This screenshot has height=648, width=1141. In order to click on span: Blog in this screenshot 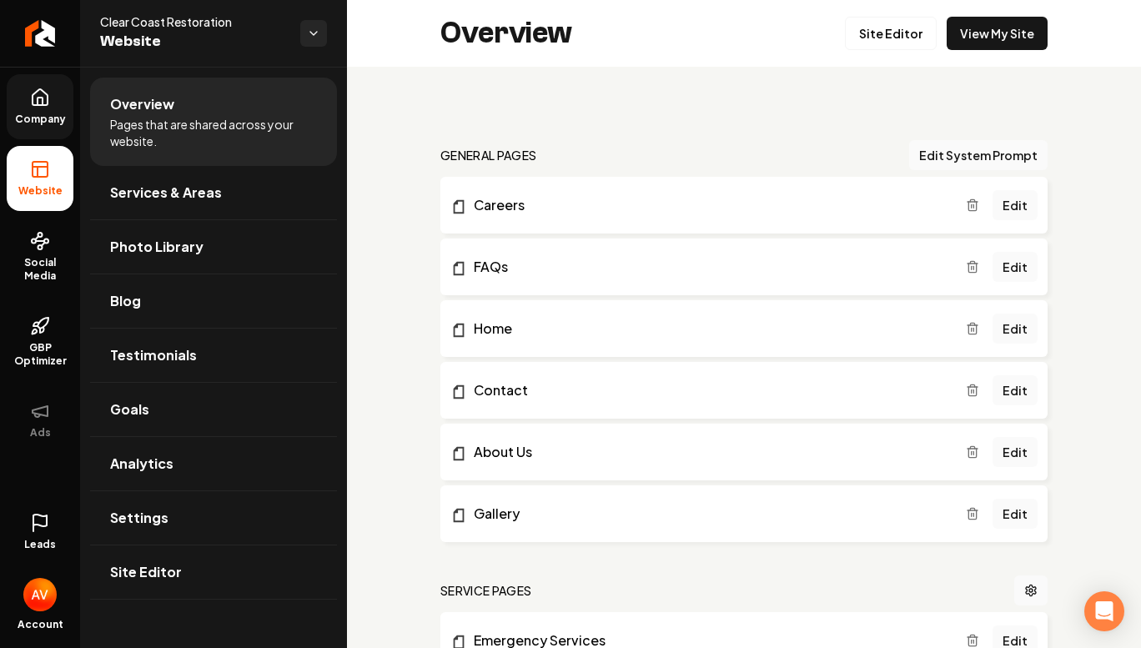, I will do `click(125, 301)`.